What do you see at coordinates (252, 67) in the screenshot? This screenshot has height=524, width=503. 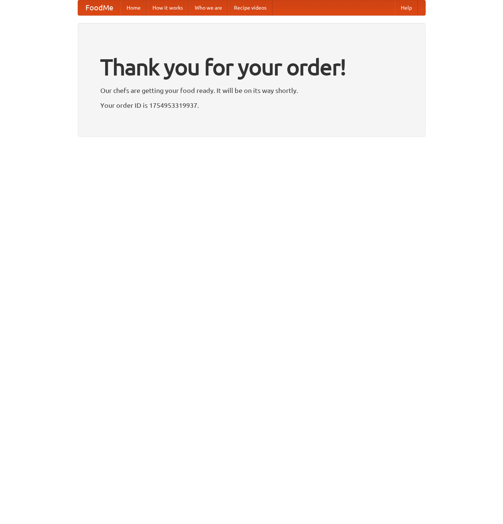 I see `h1: Thank you for your order!` at bounding box center [252, 67].